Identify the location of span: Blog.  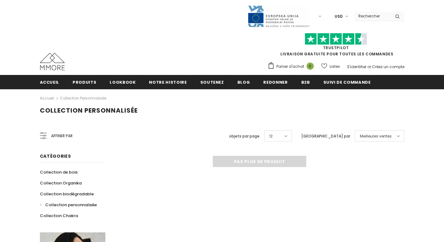
(244, 82).